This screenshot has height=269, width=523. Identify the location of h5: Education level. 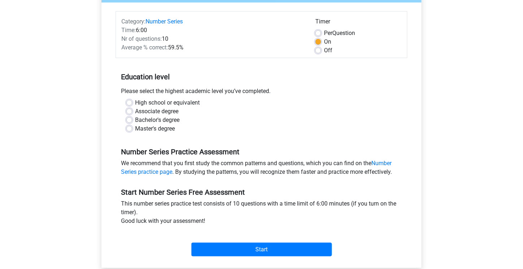
(261, 77).